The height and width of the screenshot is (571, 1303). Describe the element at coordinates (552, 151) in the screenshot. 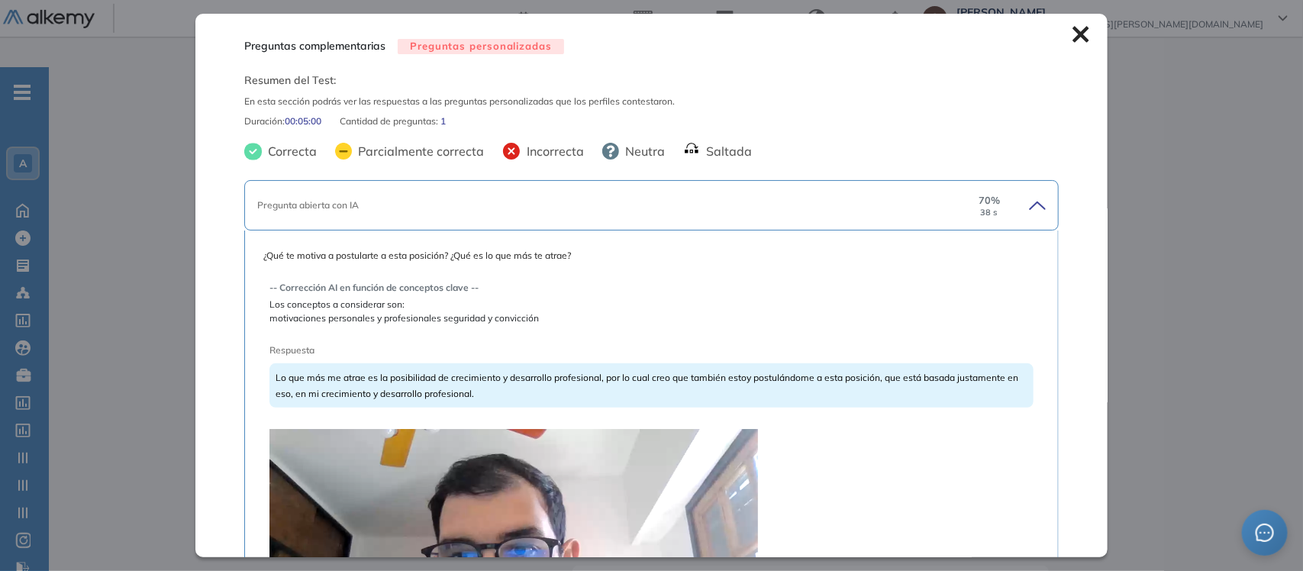

I see `span: Incorrecta` at that location.